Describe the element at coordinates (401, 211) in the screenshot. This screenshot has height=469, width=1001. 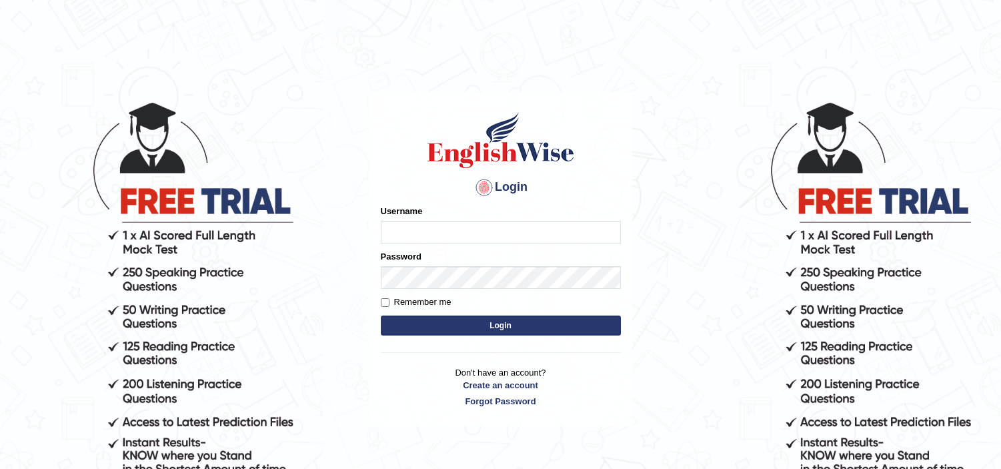
I see `label: Username` at that location.